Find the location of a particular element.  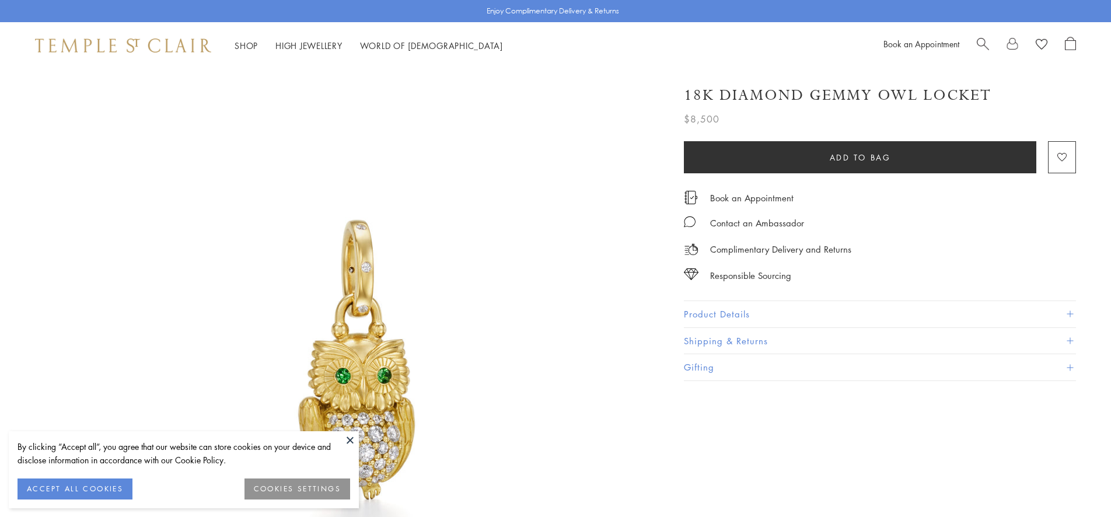

img: icon_sourcing.svg is located at coordinates (691, 274).